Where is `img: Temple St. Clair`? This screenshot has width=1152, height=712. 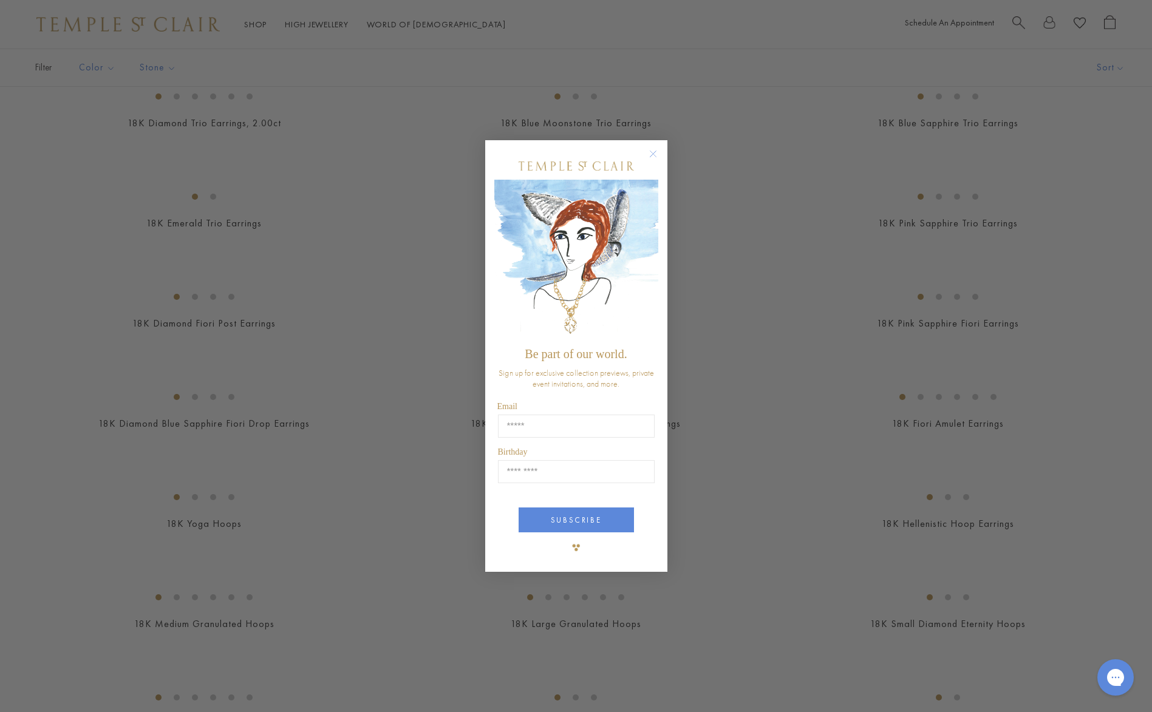 img: Temple St. Clair is located at coordinates (576, 166).